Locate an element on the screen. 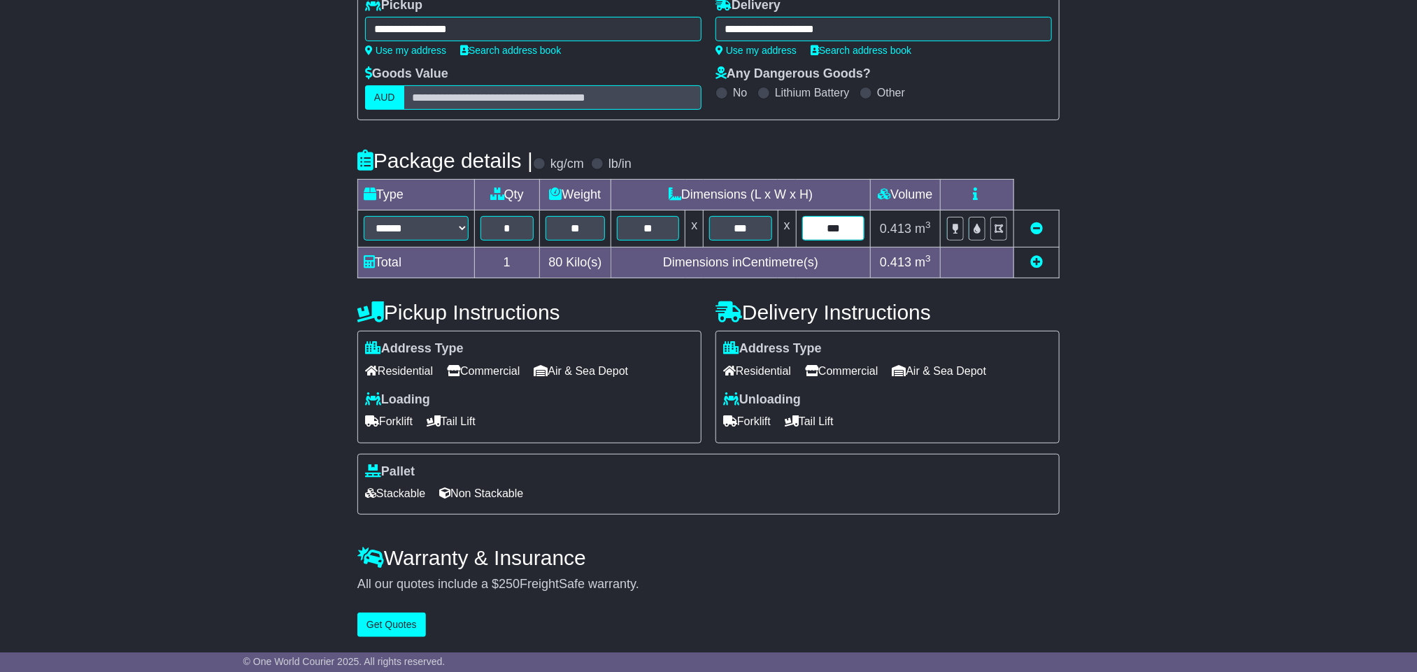 Image resolution: width=1417 pixels, height=672 pixels. td: Volume is located at coordinates (905, 195).